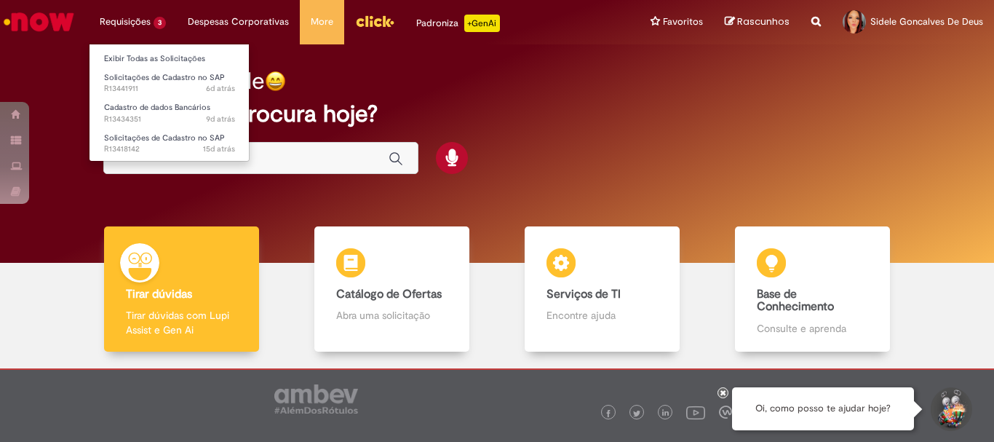 This screenshot has height=442, width=994. What do you see at coordinates (170, 119) in the screenshot?
I see `span: R13434351` at bounding box center [170, 119].